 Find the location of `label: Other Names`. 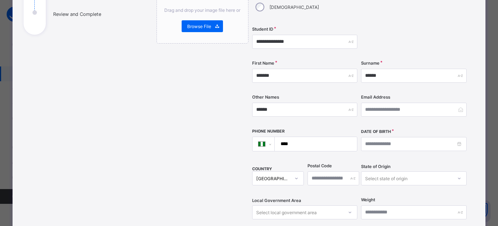

label: Other Names is located at coordinates (265, 97).